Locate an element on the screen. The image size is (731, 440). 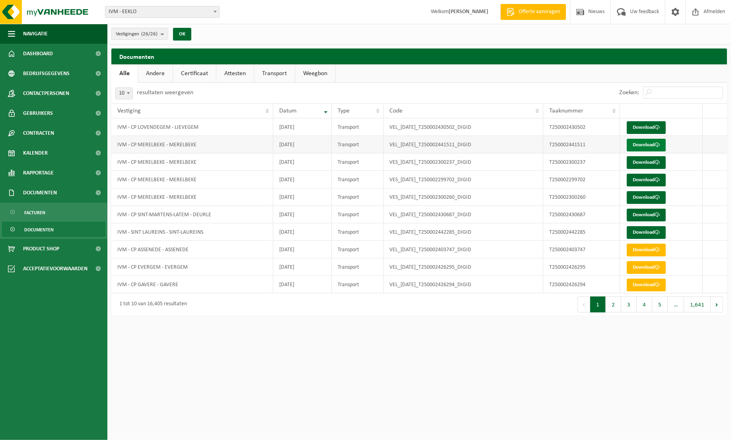
td: T250002441511 is located at coordinates (581, 145).